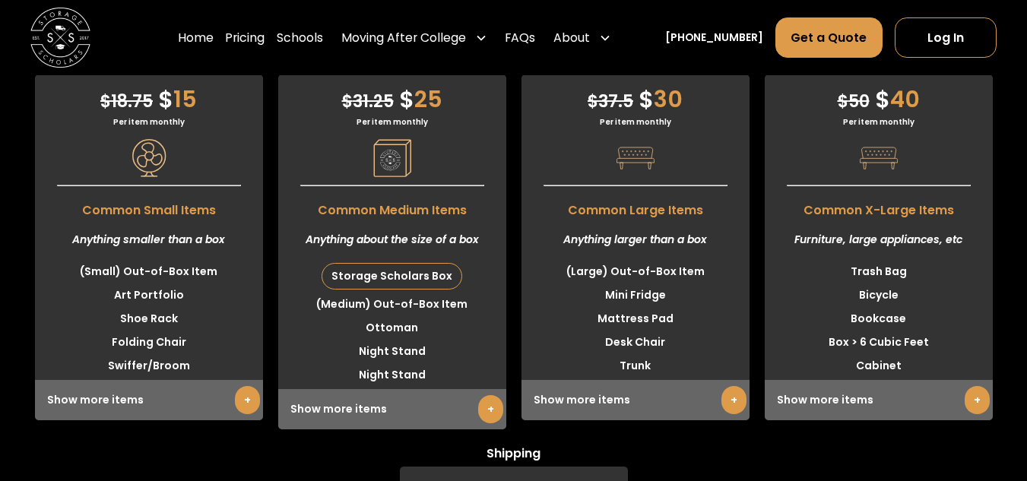  What do you see at coordinates (520, 37) in the screenshot?
I see `a: FAQs` at bounding box center [520, 37].